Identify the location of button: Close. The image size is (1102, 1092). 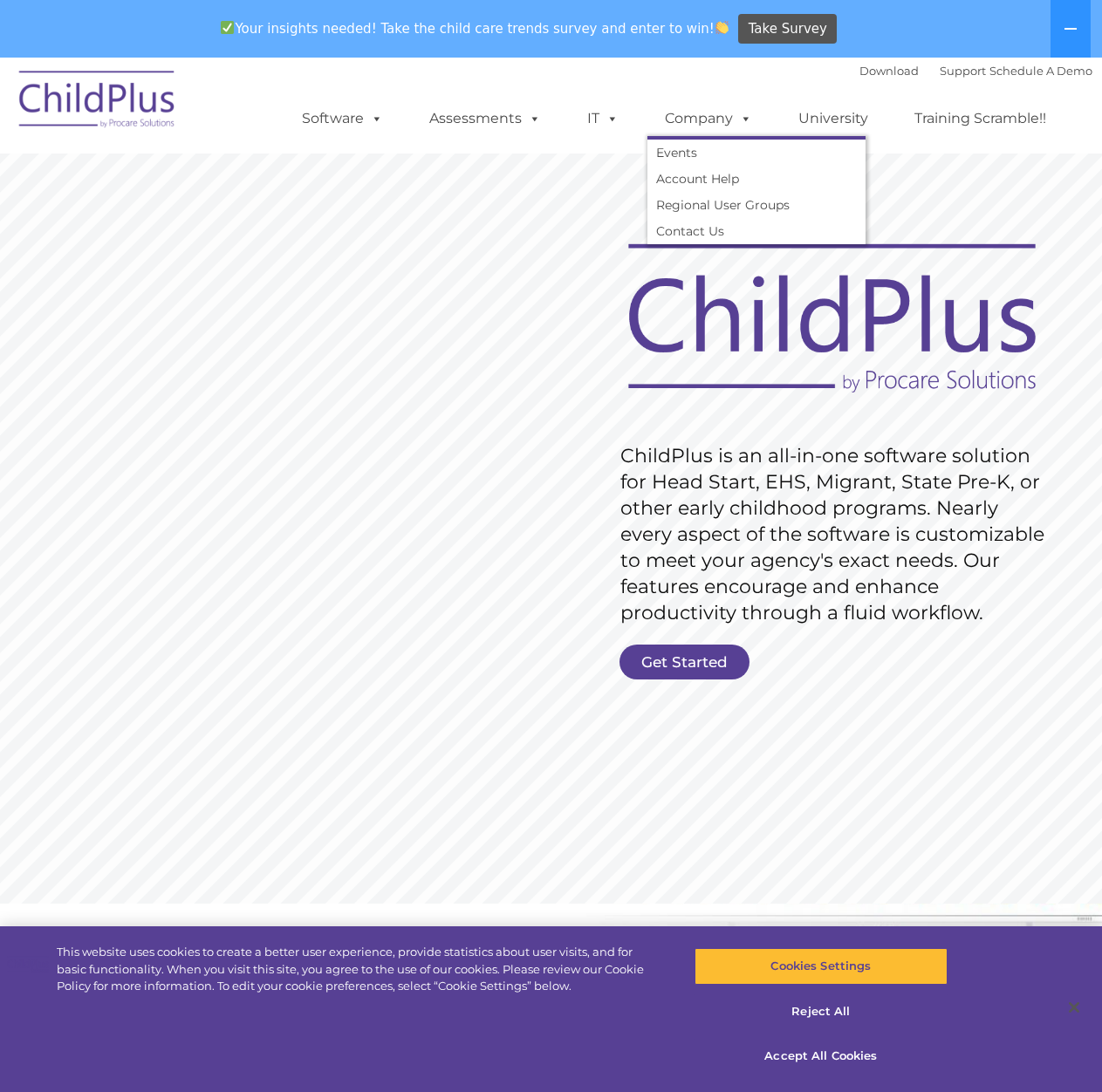
(1074, 1007).